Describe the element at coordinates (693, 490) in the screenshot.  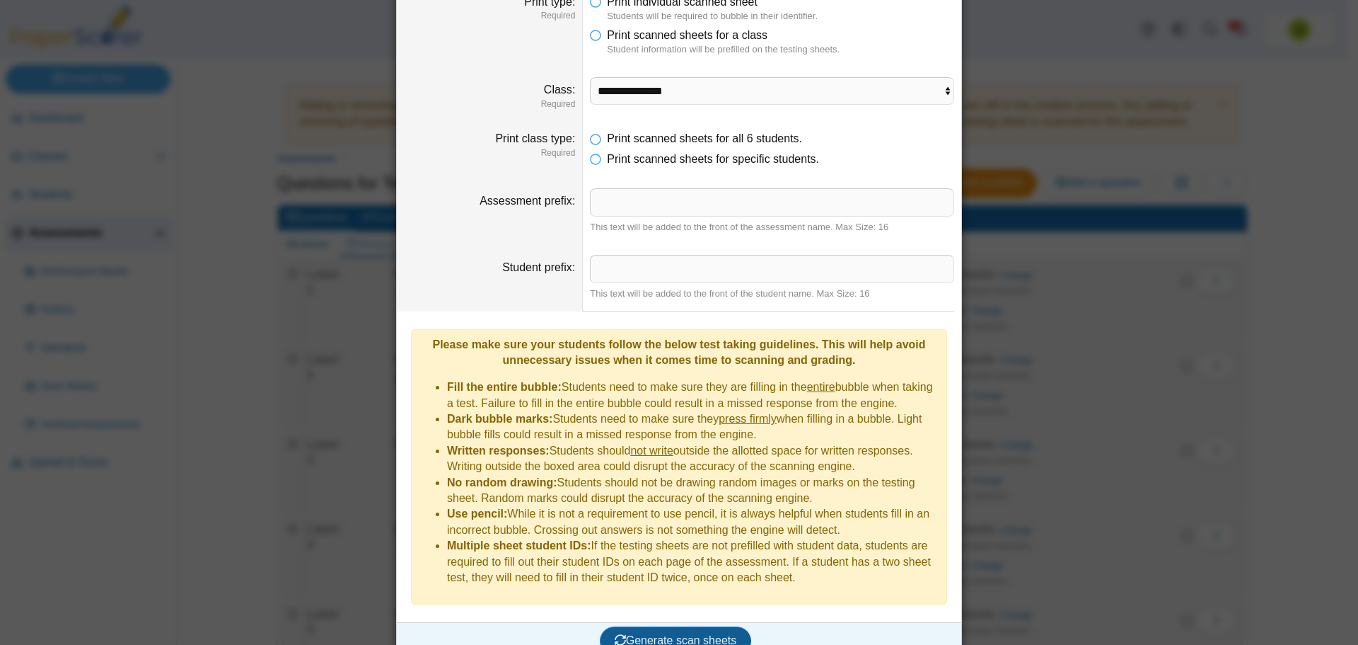
I see `li: Students should not be drawing random images or marks on the testing sheet. Random marks could di...` at that location.